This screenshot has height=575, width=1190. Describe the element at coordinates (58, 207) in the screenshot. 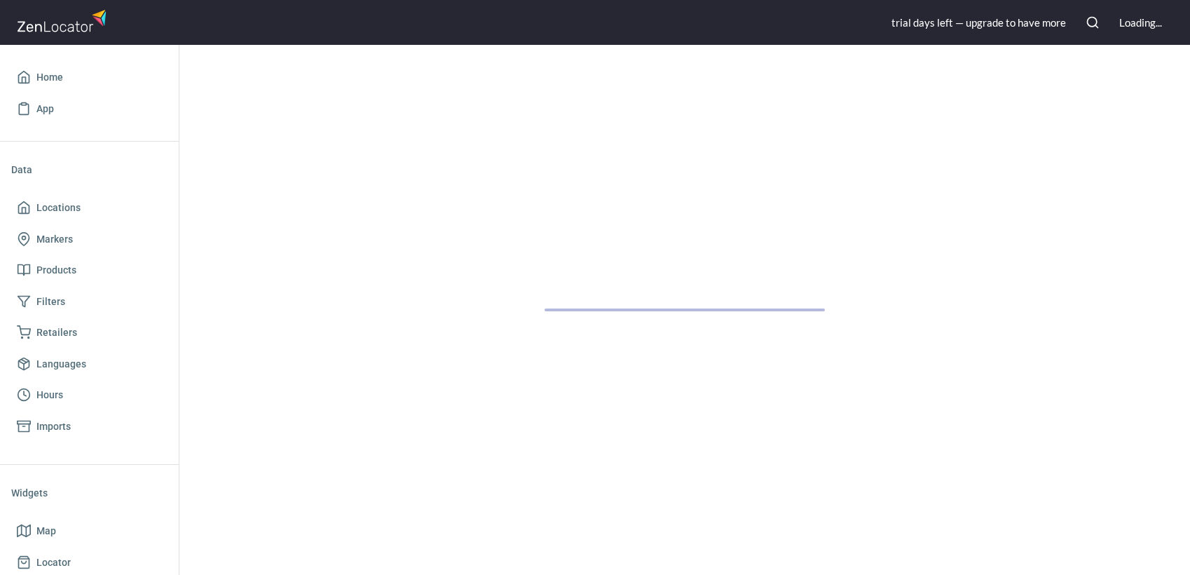

I see `span: Locations` at that location.